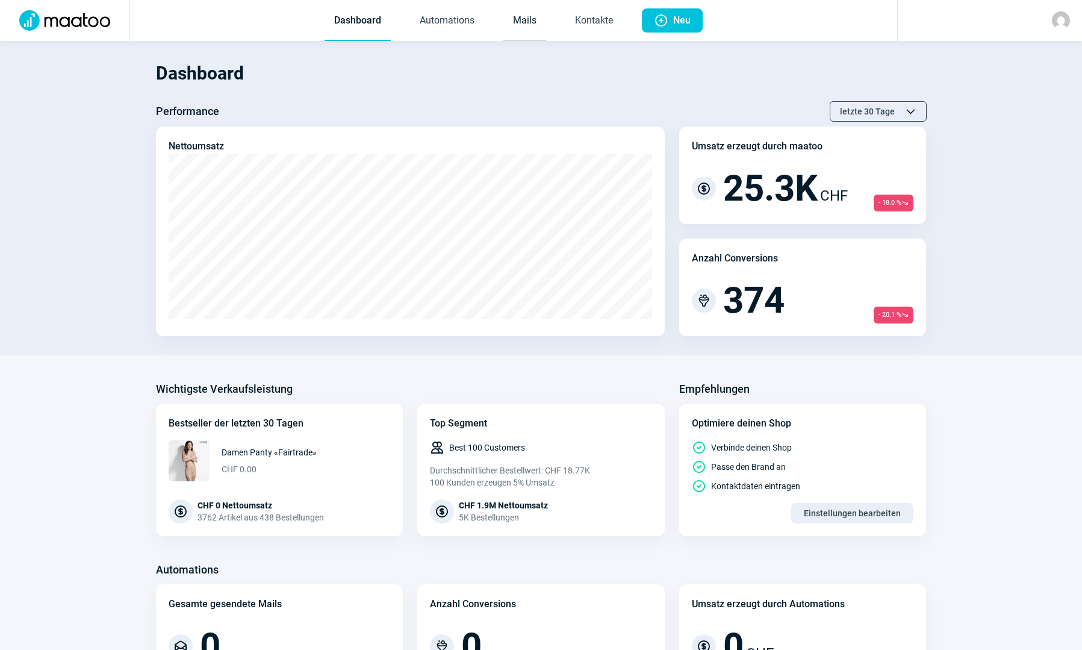 The width and height of the screenshot is (1082, 650). I want to click on div: Umsatz erzeugt durch Automations, so click(769, 604).